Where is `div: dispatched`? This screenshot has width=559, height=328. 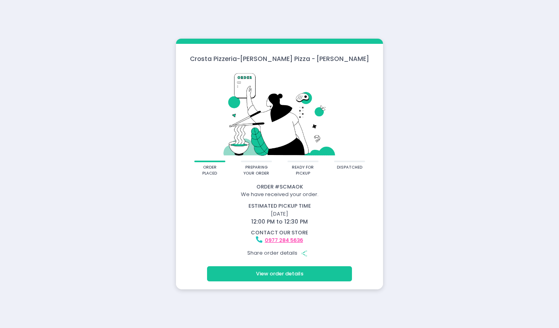
div: dispatched is located at coordinates (350, 167).